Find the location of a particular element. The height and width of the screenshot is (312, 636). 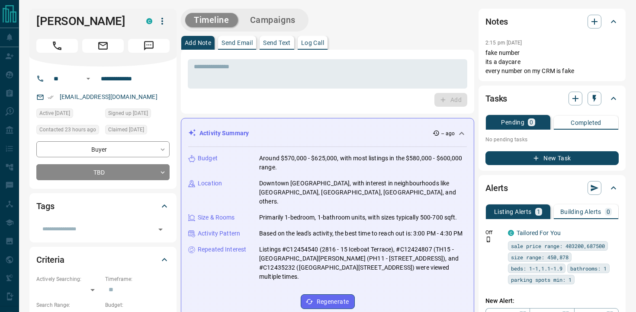

button: New Task is located at coordinates (552, 158).